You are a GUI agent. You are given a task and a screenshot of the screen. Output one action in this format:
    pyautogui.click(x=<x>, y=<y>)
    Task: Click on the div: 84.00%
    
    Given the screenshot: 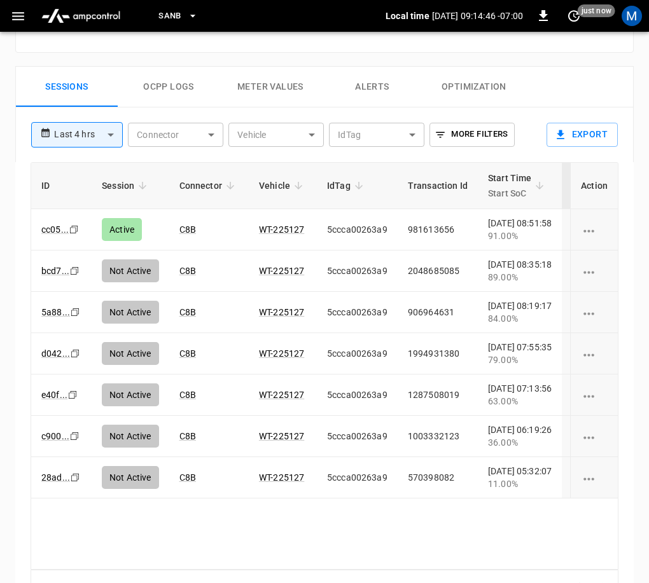 What is the action you would take?
    pyautogui.click(x=519, y=319)
    